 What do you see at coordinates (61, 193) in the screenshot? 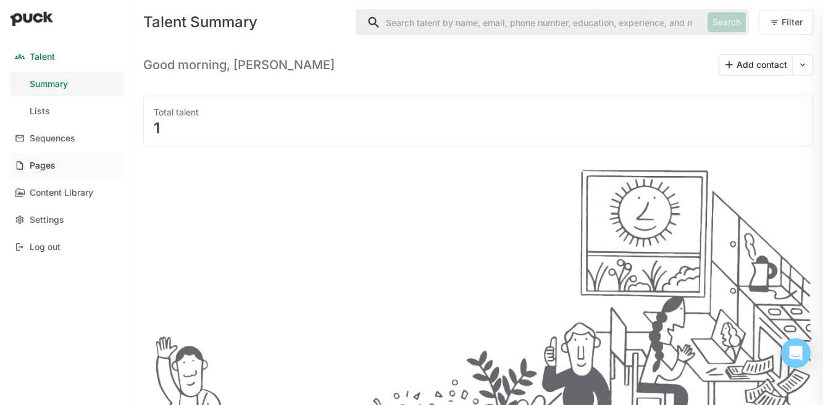
I see `div: Content Library` at bounding box center [61, 193].